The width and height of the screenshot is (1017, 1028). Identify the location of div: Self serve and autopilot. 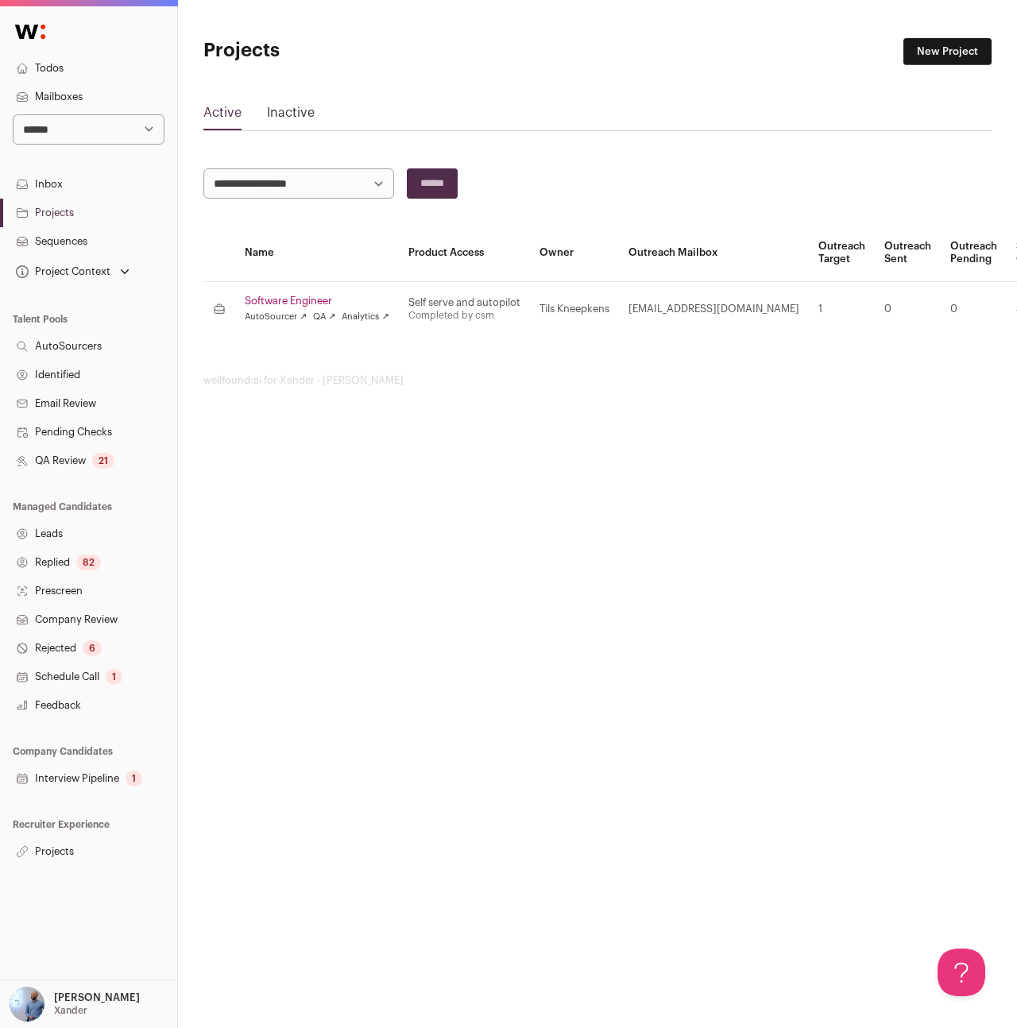
(464, 303).